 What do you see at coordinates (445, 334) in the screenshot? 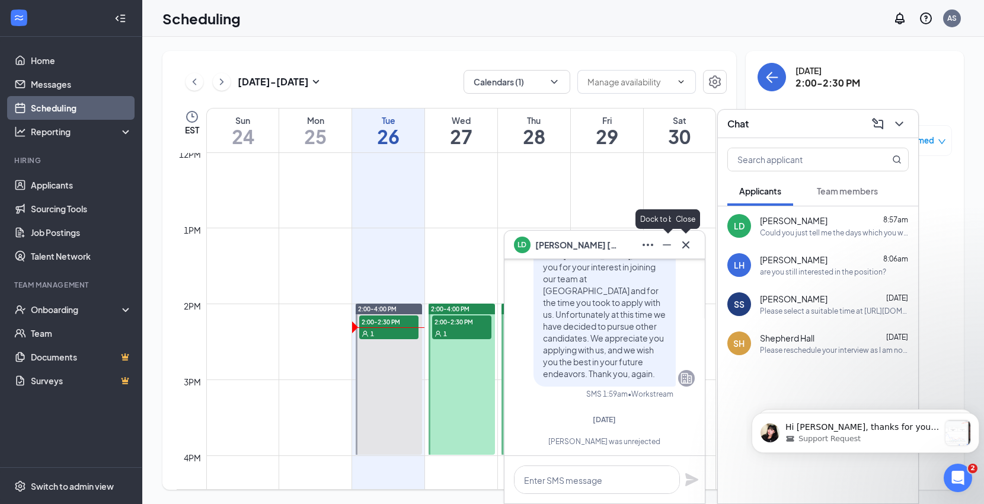
I see `span: 1` at bounding box center [445, 334].